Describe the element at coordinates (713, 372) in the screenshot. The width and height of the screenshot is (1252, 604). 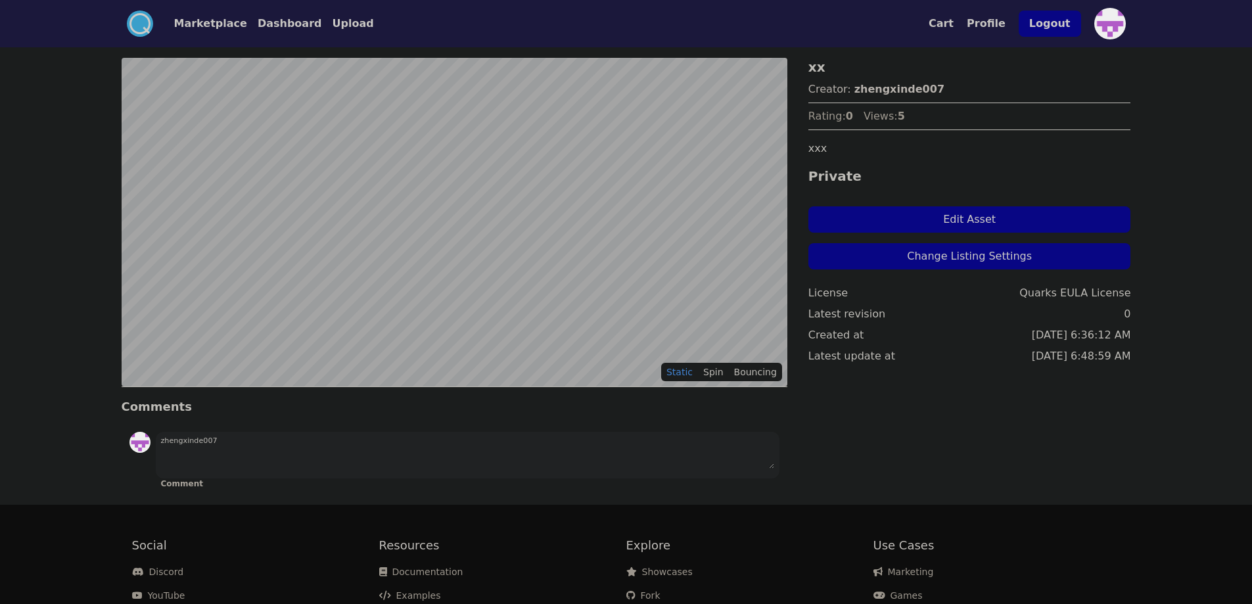
I see `button: Spin` at that location.